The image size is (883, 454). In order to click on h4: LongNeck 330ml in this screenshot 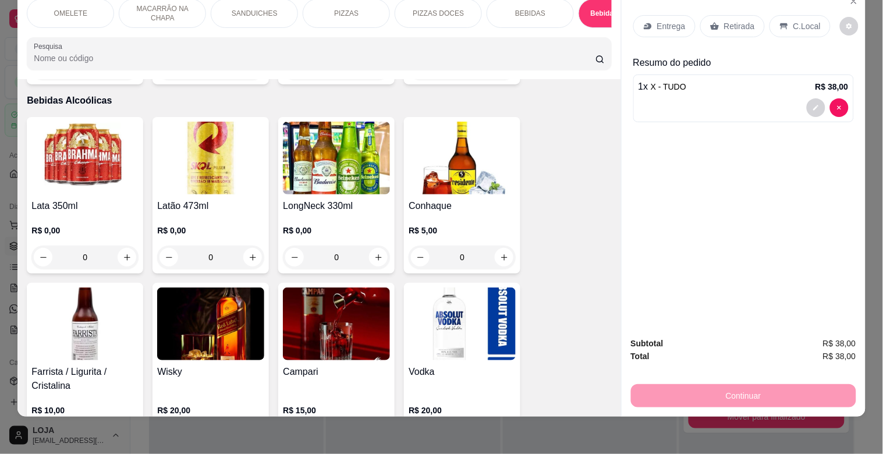, I will do `click(337, 206)`.